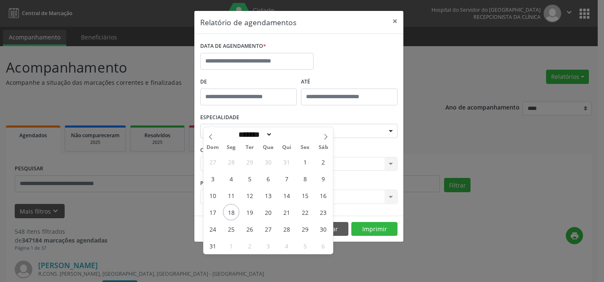  What do you see at coordinates (305, 178) in the screenshot?
I see `span: Agosto 8, 2025` at bounding box center [305, 178].